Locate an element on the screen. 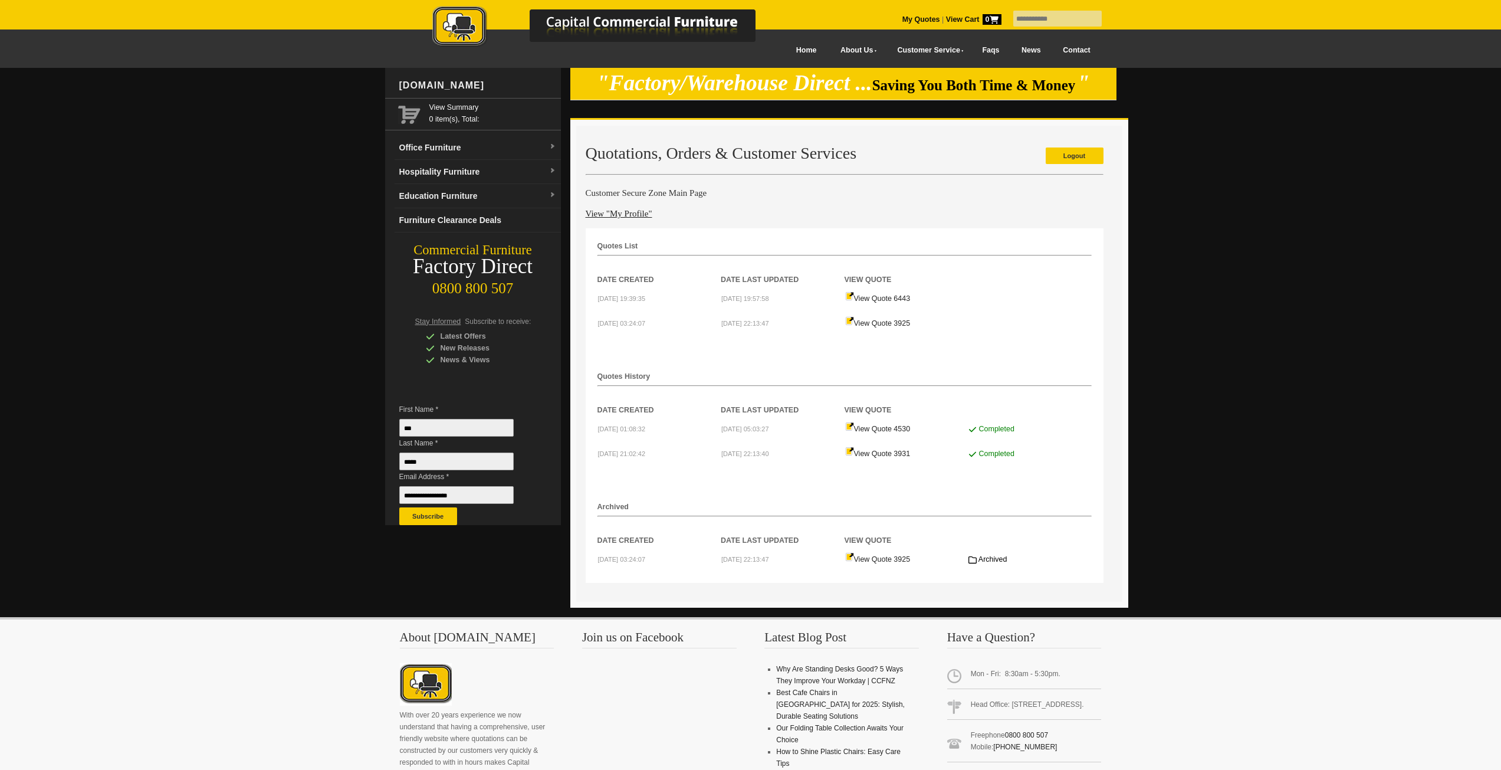 Image resolution: width=1501 pixels, height=770 pixels. span: Email Address * is located at coordinates (465, 477).